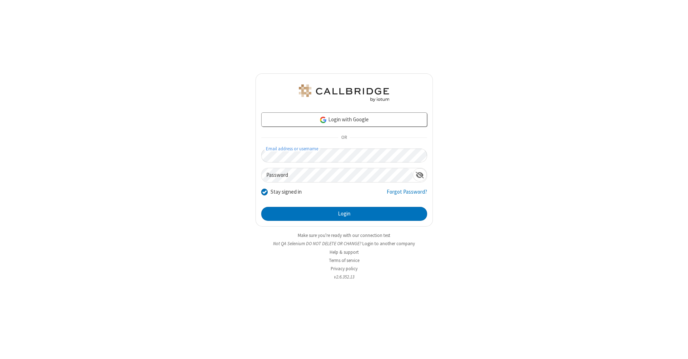 This screenshot has height=359, width=688. I want to click on div: Show password, so click(419, 175).